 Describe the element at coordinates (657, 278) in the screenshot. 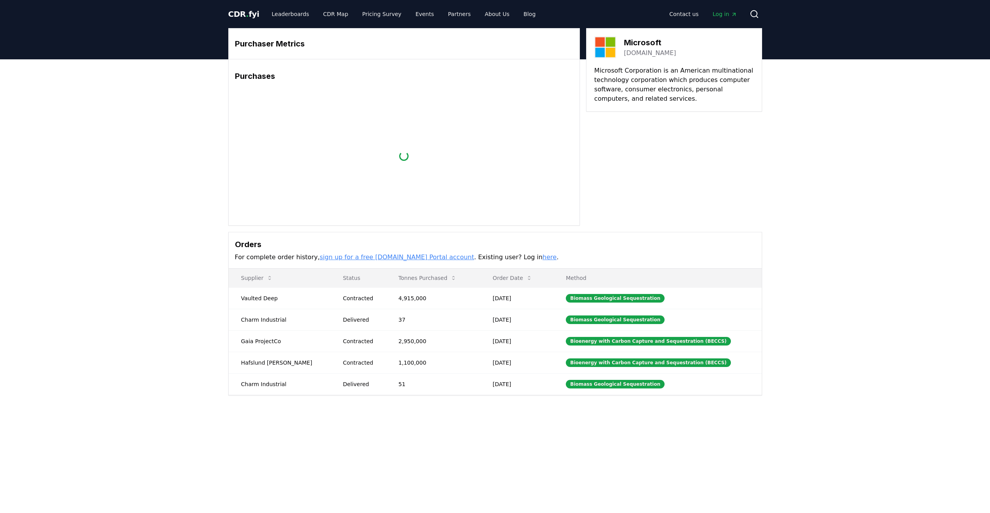

I see `p: Method` at that location.